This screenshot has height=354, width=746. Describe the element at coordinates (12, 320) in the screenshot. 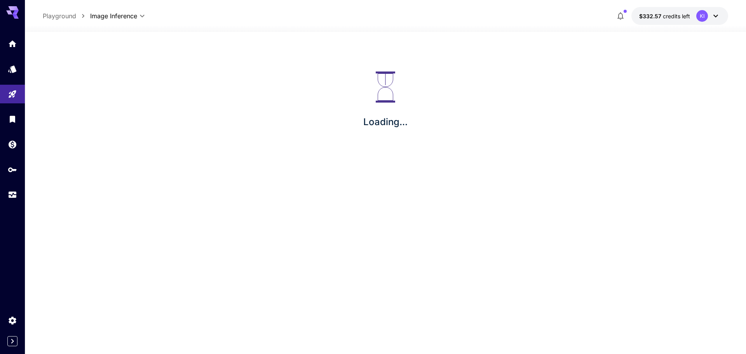

I see `div: Settings` at that location.